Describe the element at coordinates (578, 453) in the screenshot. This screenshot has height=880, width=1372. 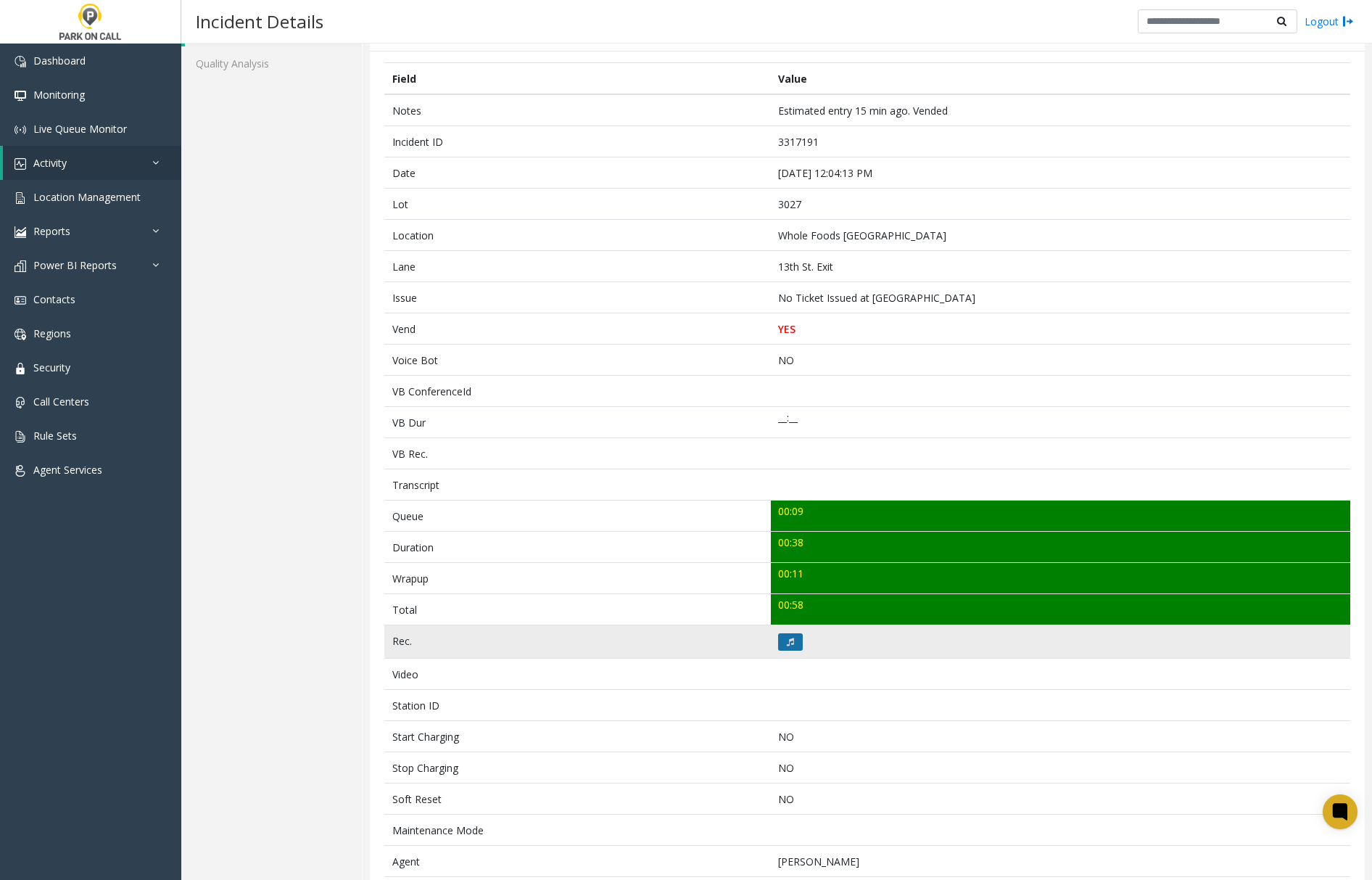
I see `td: VB Rec.` at that location.